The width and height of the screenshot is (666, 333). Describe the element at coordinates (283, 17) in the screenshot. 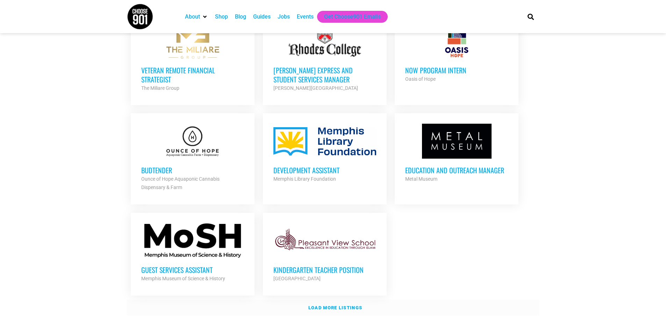

I see `a: Jobs` at that location.